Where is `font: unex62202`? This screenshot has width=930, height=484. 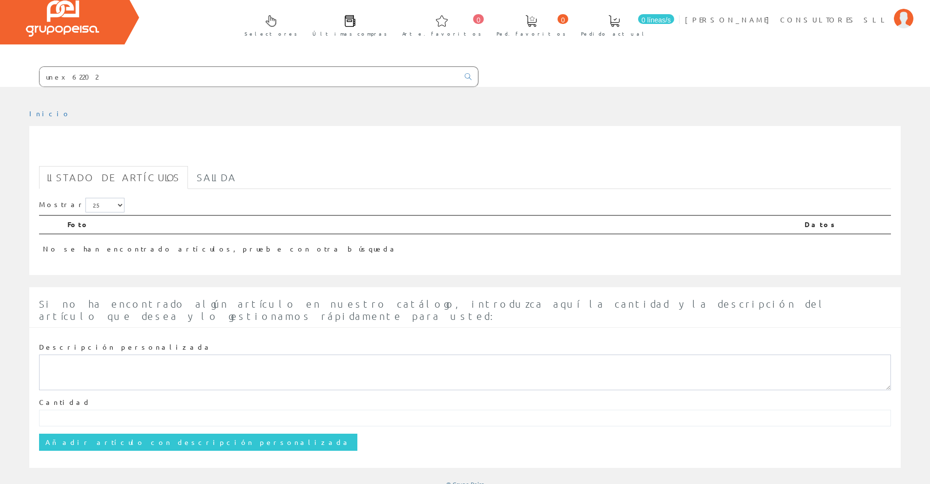 font: unex62202 is located at coordinates (83, 151).